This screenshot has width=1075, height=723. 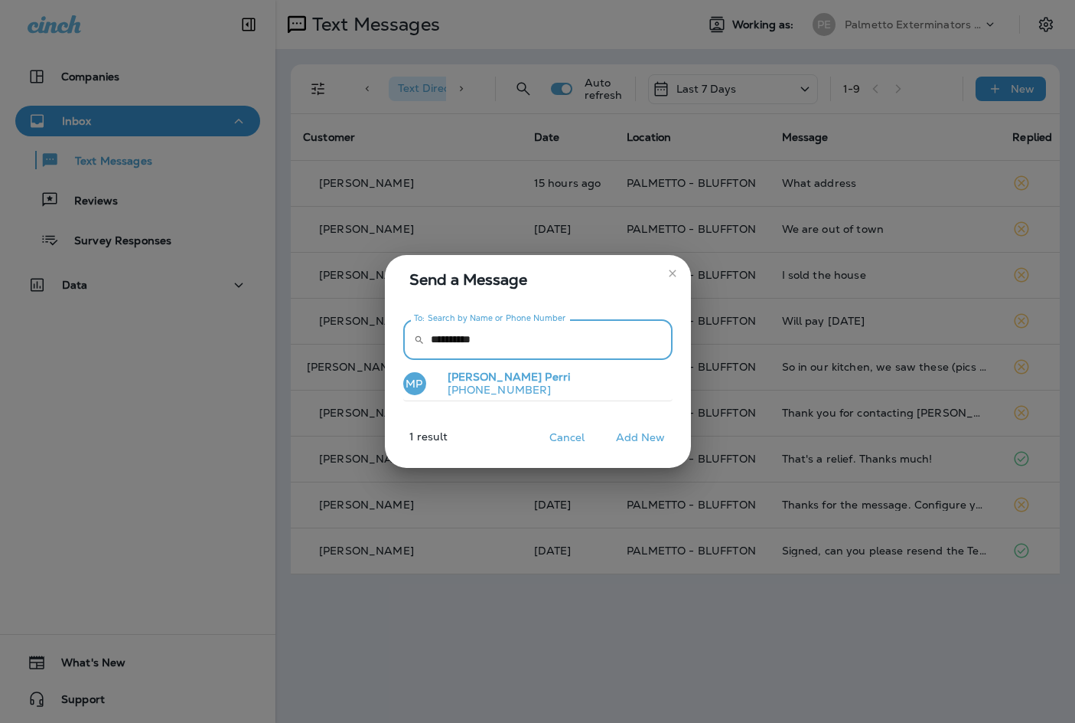 What do you see at coordinates (415, 383) in the screenshot?
I see `div: MP` at bounding box center [415, 383].